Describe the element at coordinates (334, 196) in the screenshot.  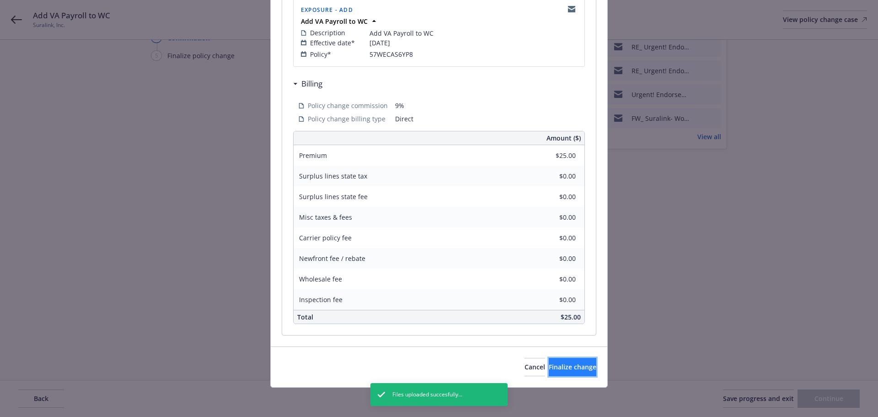
I see `span: Surplus lines state fee` at that location.